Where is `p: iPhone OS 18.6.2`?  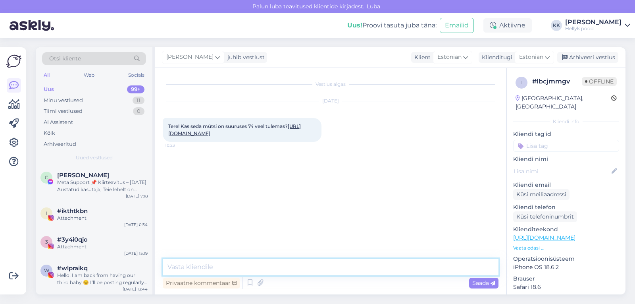
p: iPhone OS 18.6.2 is located at coordinates (566, 267).